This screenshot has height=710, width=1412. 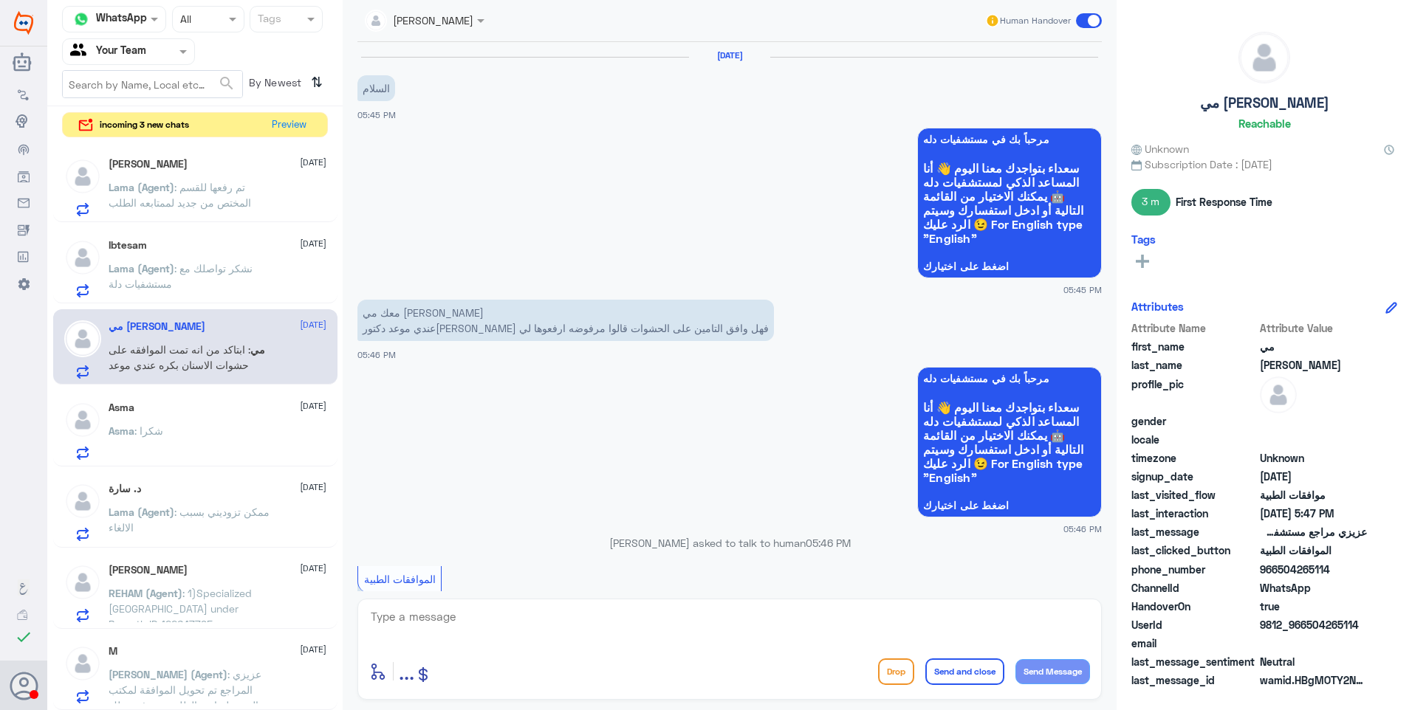 I want to click on span: 2025-09-17T14:45:28.5Z, so click(x=1313, y=476).